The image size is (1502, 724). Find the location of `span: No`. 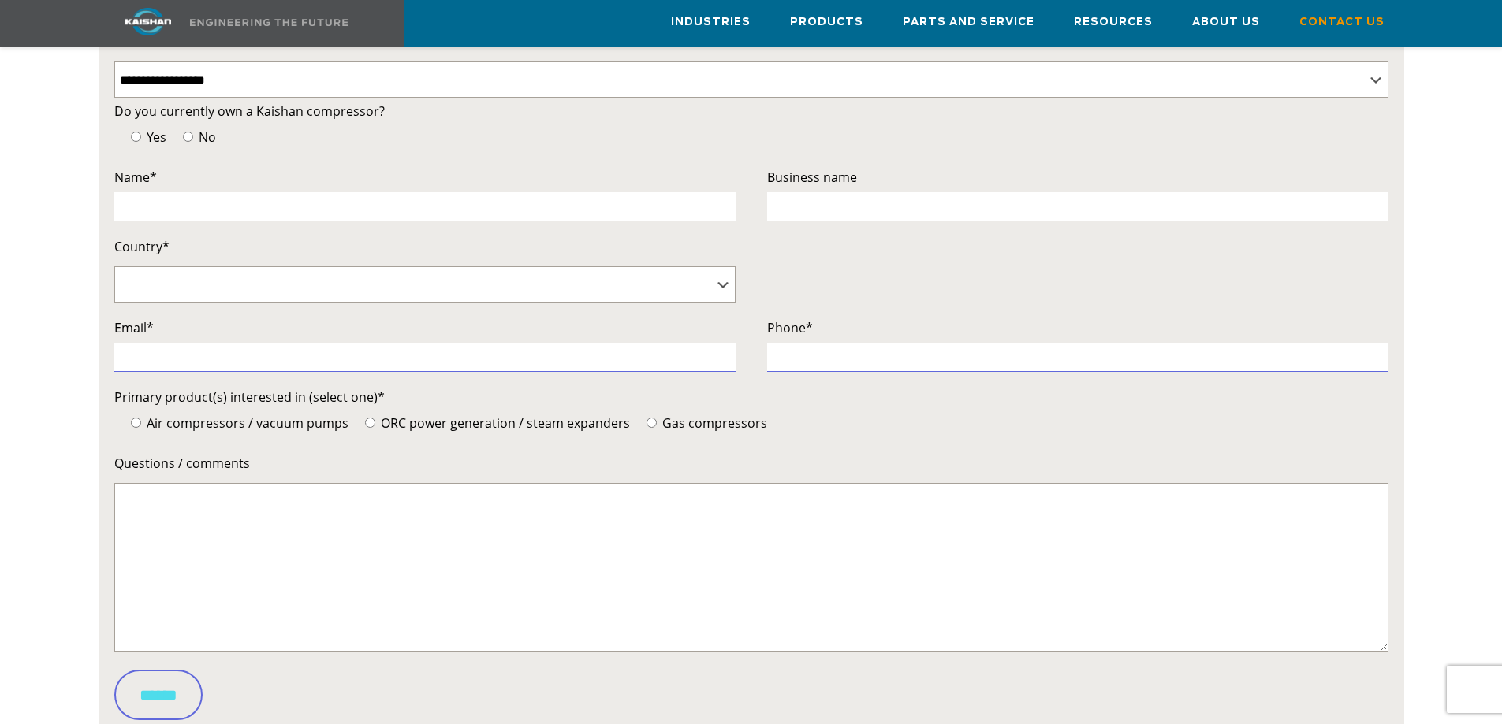

span: No is located at coordinates (206, 137).